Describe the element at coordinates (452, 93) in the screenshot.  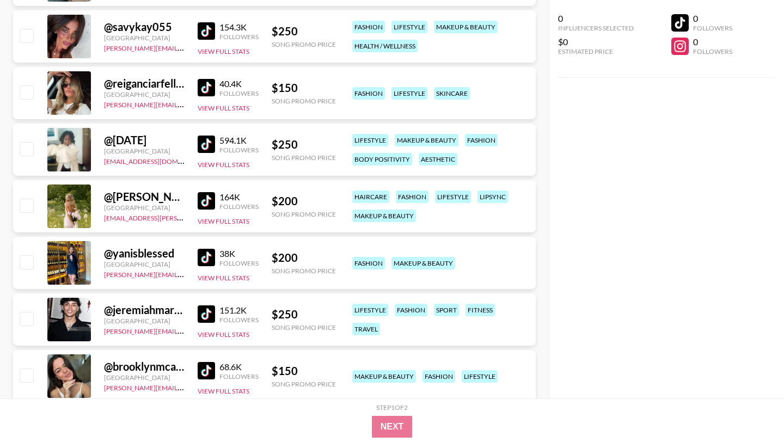
I see `div: skincare` at that location.